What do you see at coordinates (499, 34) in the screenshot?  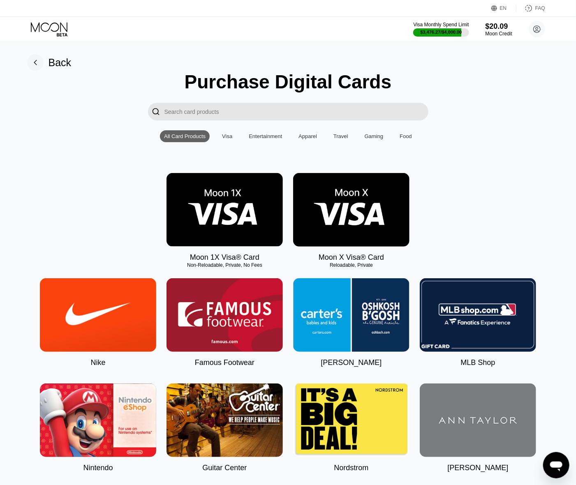 I see `div: Moon Credit` at bounding box center [499, 34].